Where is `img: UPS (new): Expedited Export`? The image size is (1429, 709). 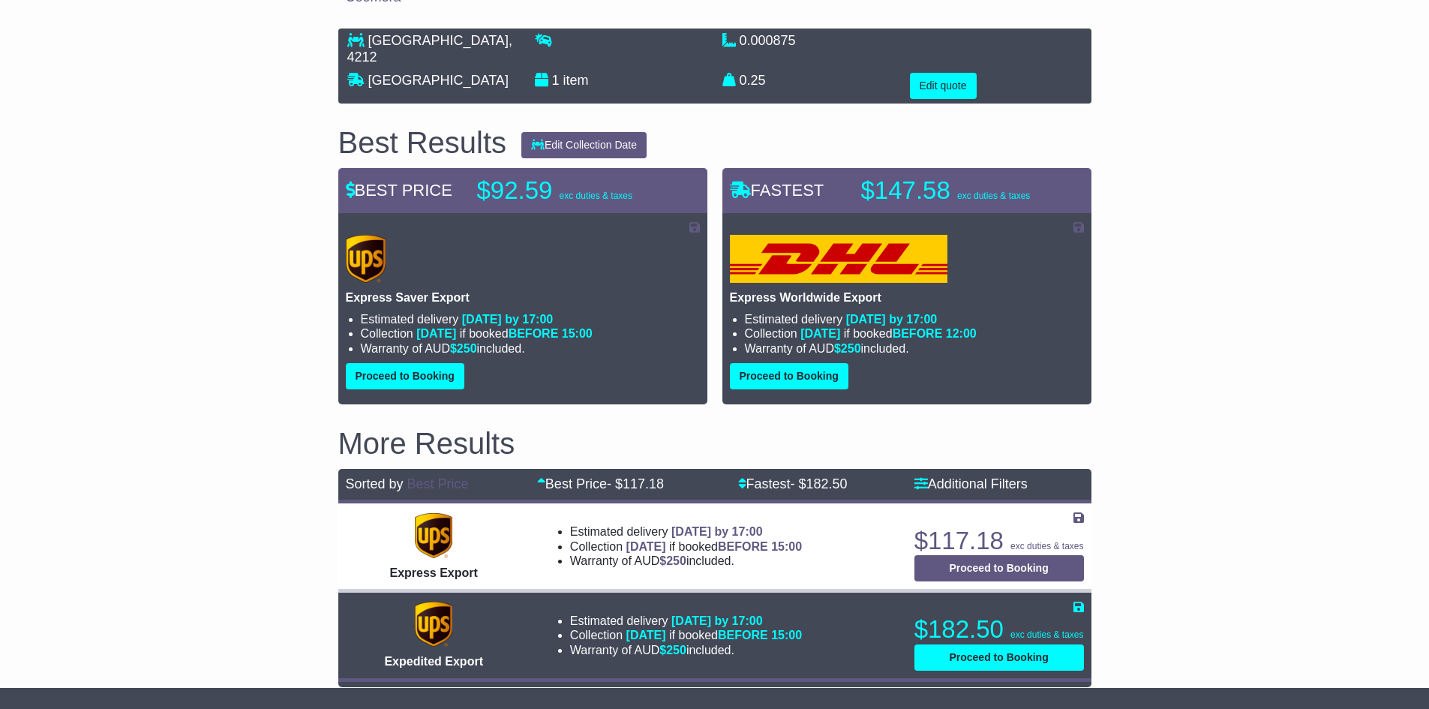
img: UPS (new): Expedited Export is located at coordinates (434, 624).